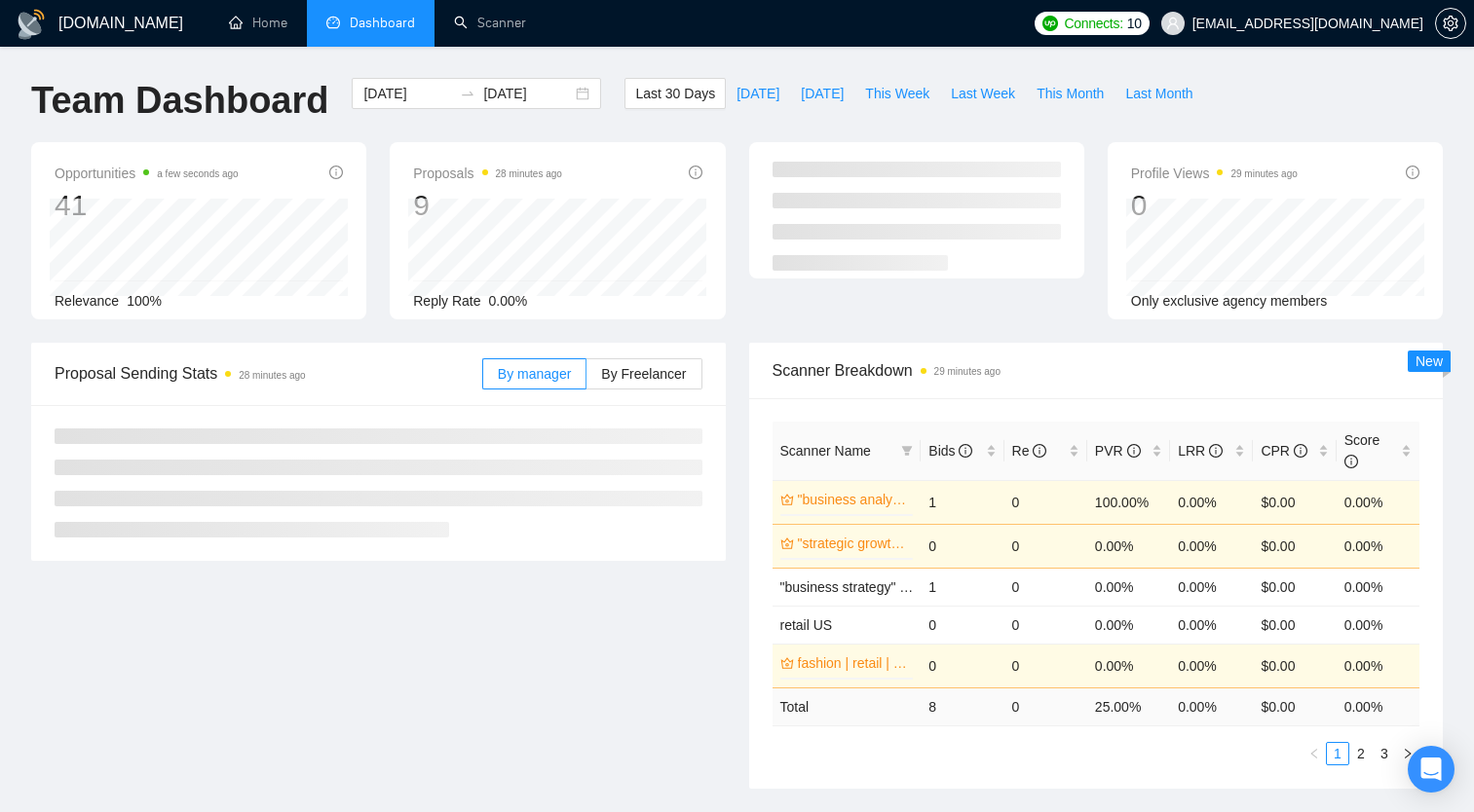 The image size is (1474, 812). Describe the element at coordinates (1361, 753) in the screenshot. I see `li: 2` at that location.